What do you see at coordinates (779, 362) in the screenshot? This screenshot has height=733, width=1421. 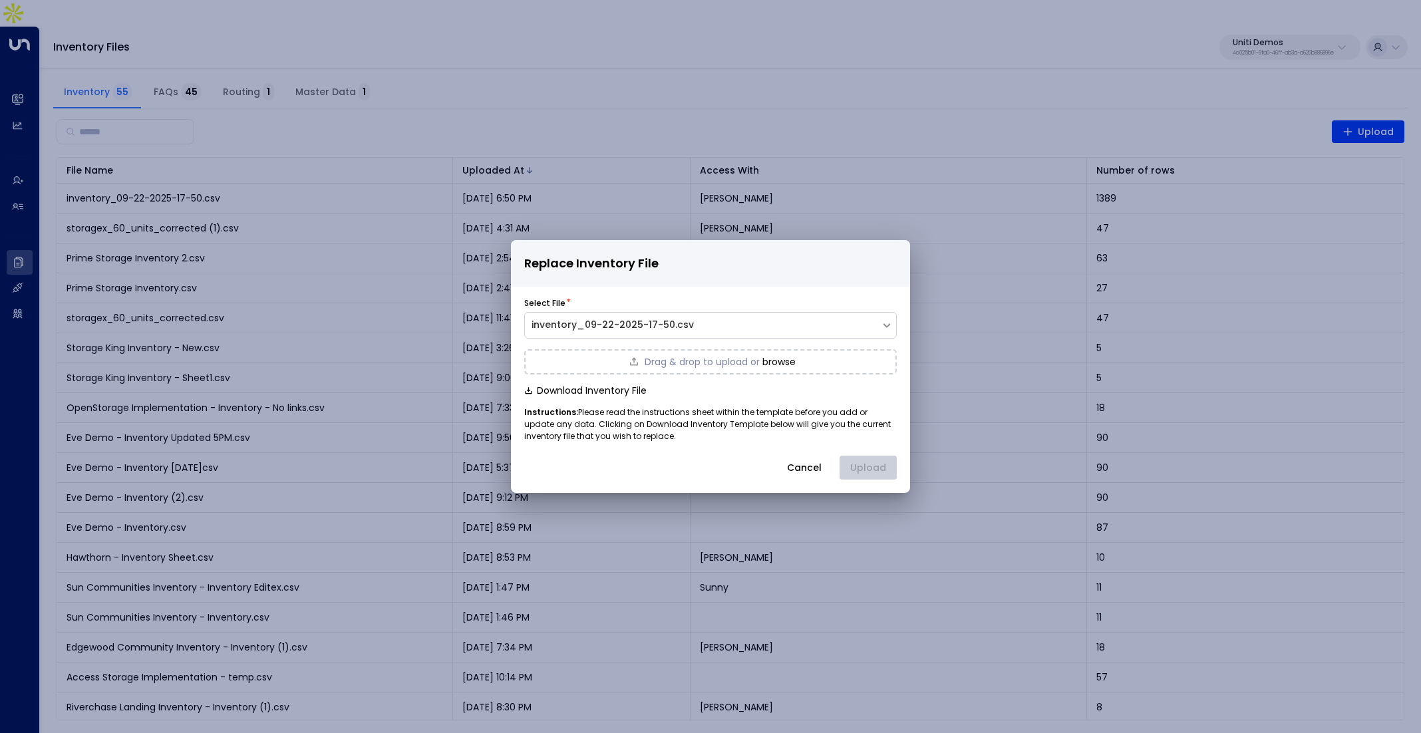 I see `button: browse` at bounding box center [779, 362].